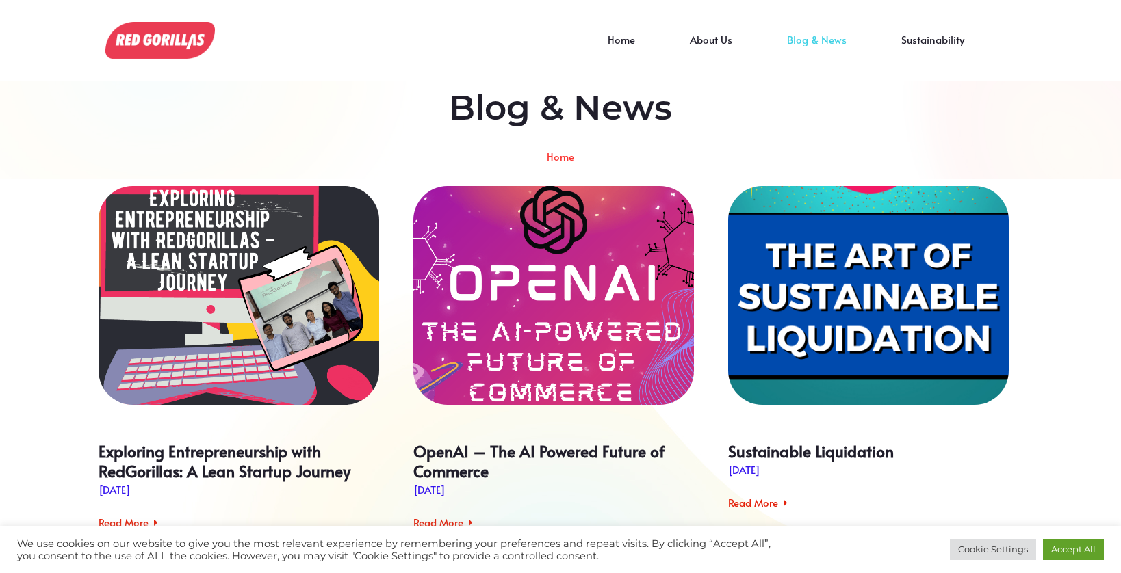 The width and height of the screenshot is (1121, 573). I want to click on h2: Blog & News, so click(560, 108).